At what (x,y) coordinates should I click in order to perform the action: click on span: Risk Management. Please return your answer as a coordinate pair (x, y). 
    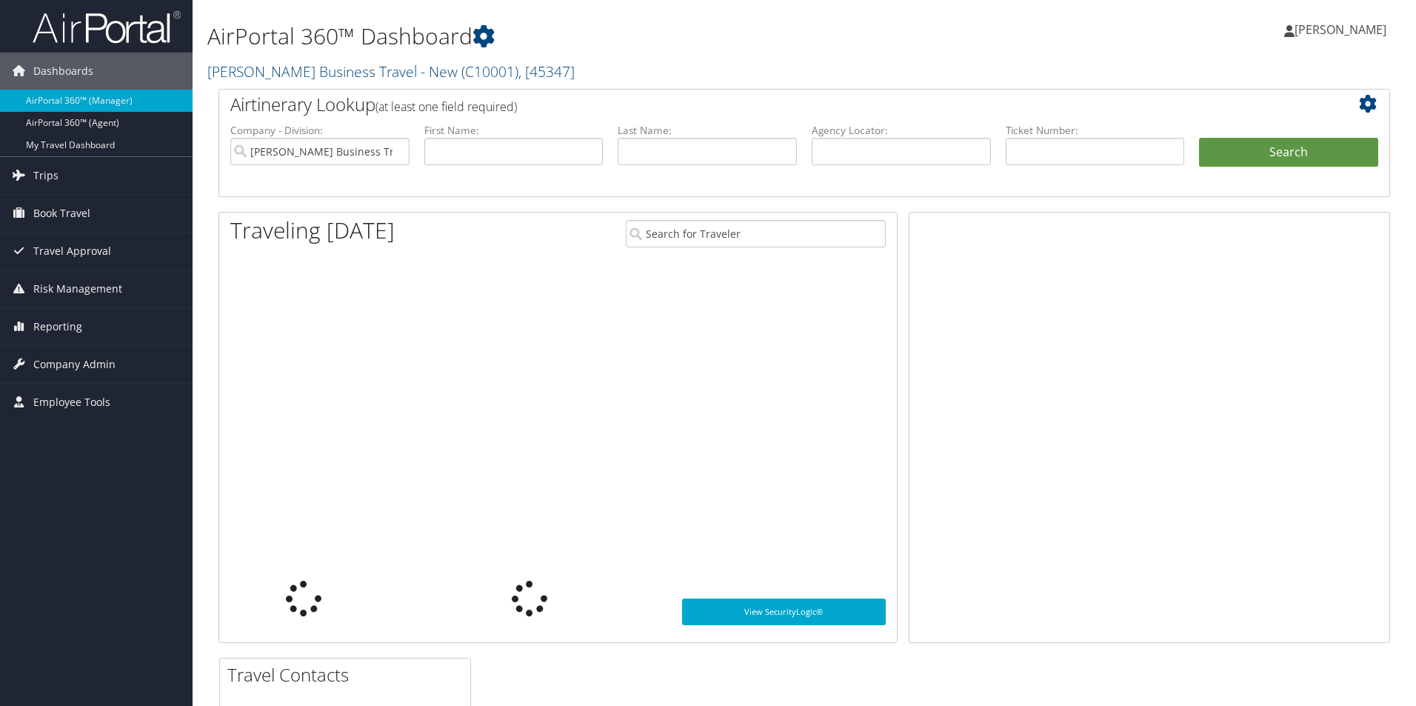
    Looking at the image, I should click on (78, 289).